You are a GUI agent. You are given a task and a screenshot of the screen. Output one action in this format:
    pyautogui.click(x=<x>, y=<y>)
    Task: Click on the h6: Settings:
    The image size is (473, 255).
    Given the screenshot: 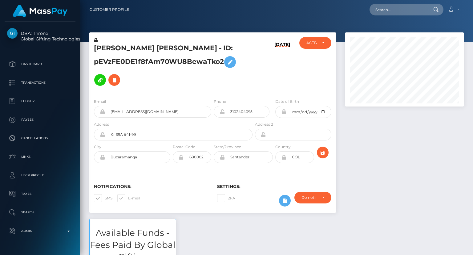 What is the action you would take?
    pyautogui.click(x=274, y=186)
    